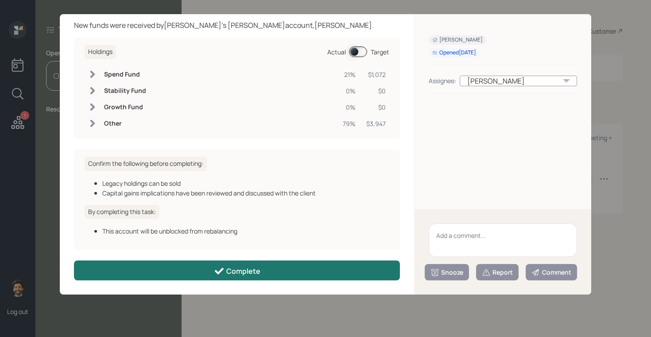 The image size is (651, 337). What do you see at coordinates (237, 271) in the screenshot?
I see `button: Complete` at bounding box center [237, 271].